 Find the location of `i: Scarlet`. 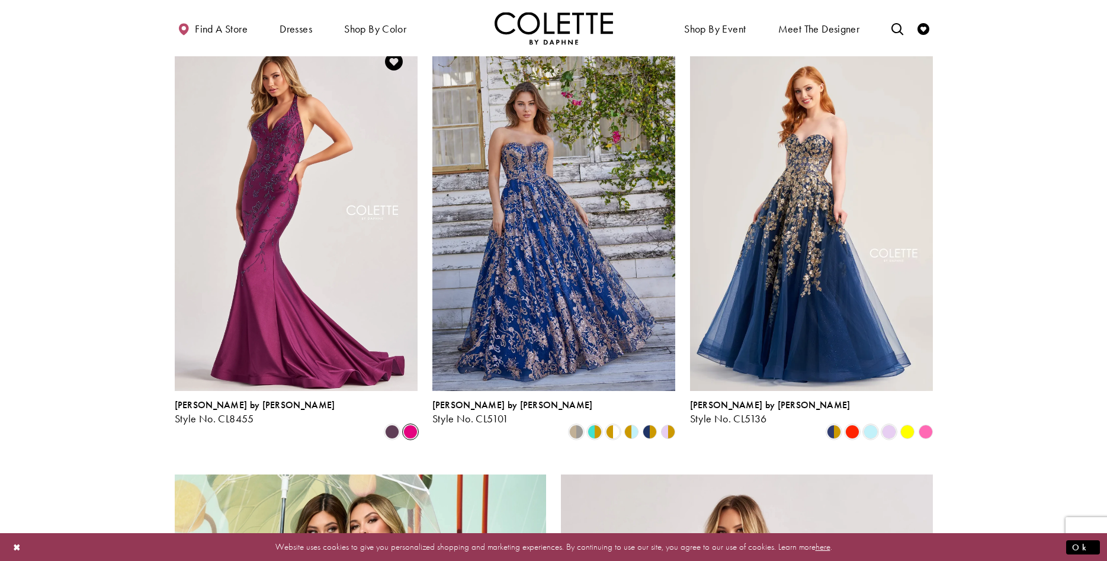

i: Scarlet is located at coordinates (852, 432).